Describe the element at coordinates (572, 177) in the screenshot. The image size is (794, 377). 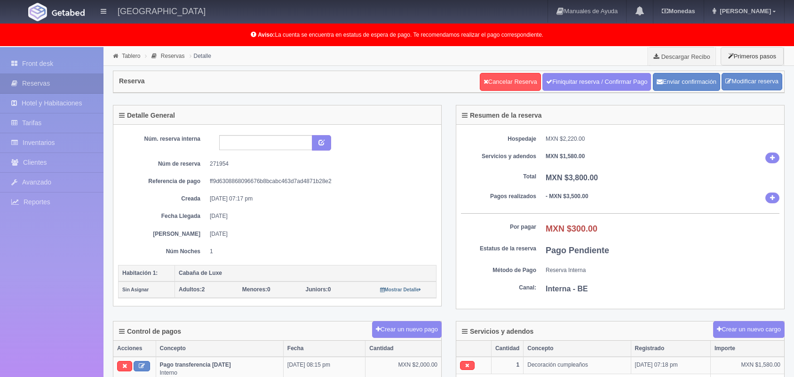
I see `b: MXN $3,800.00` at that location.